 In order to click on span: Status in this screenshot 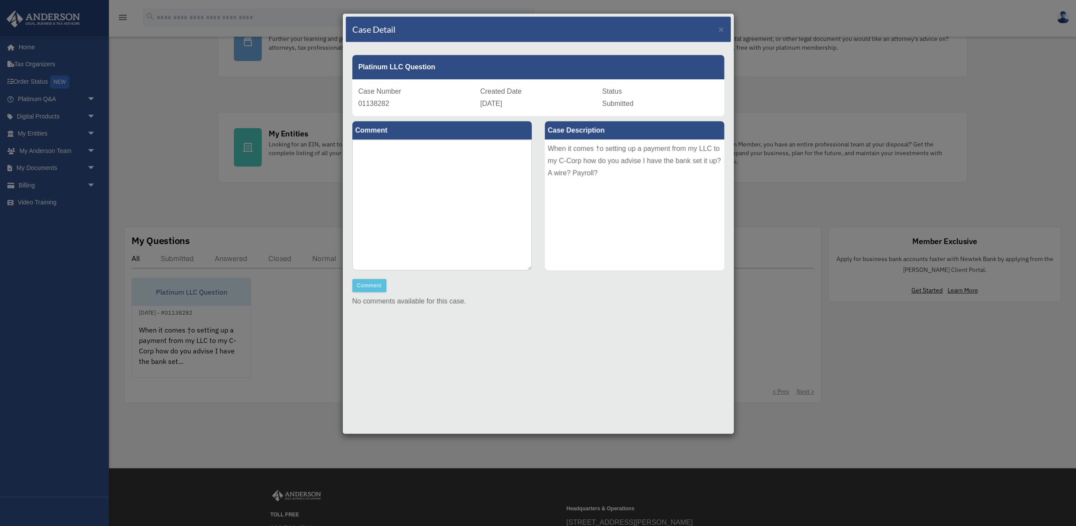, I will do `click(612, 91)`.